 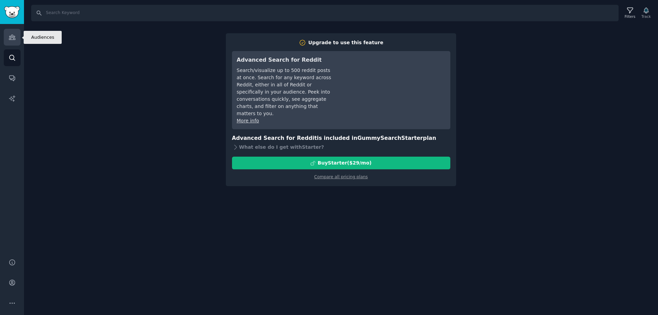 What do you see at coordinates (325, 13) in the screenshot?
I see `input: Search Keyword` at bounding box center [325, 13].